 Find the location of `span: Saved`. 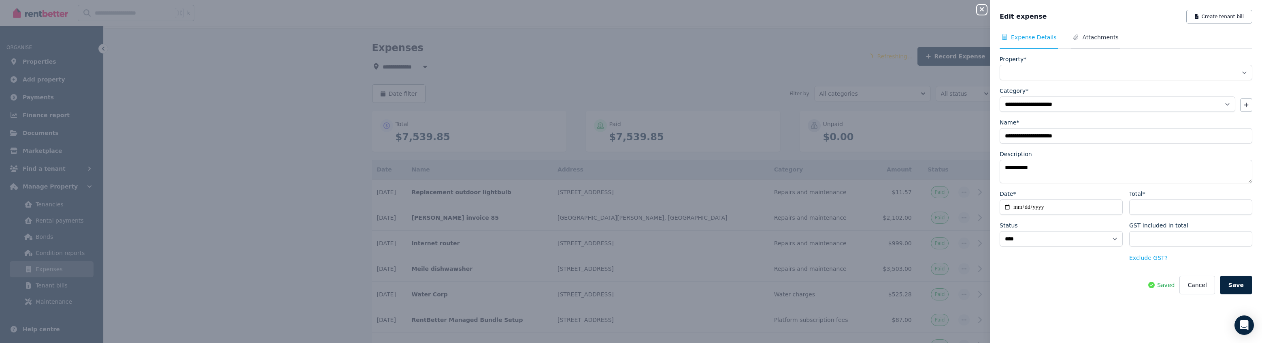

span: Saved is located at coordinates (1166, 285).